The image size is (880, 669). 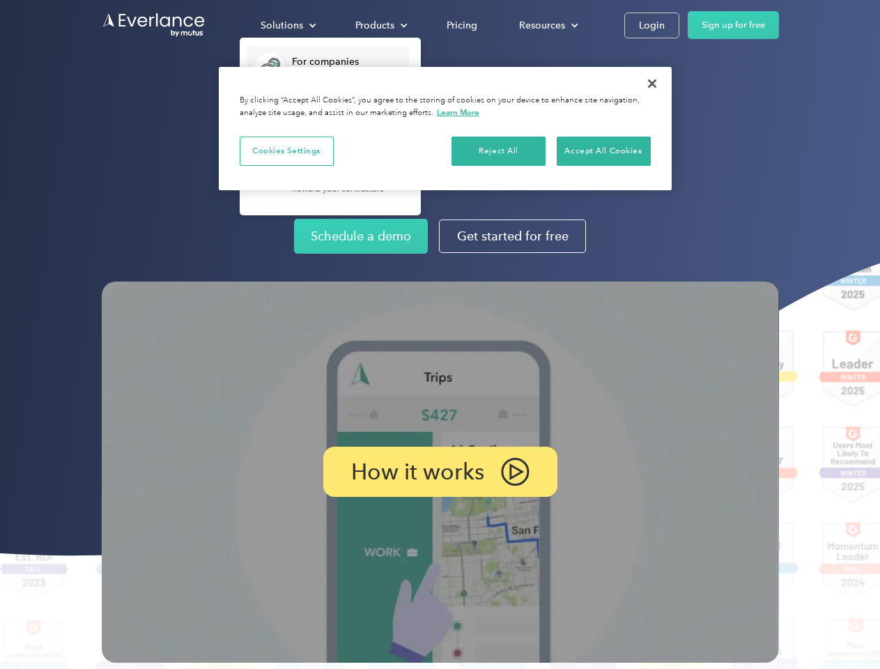 What do you see at coordinates (445, 128) in the screenshot?
I see `div: Cookie banner` at bounding box center [445, 128].